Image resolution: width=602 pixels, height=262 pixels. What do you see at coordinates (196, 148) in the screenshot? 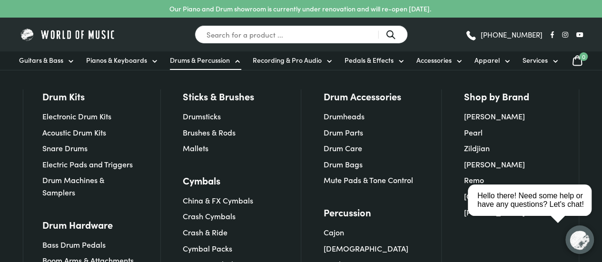
I see `a: Mallets` at bounding box center [196, 148].